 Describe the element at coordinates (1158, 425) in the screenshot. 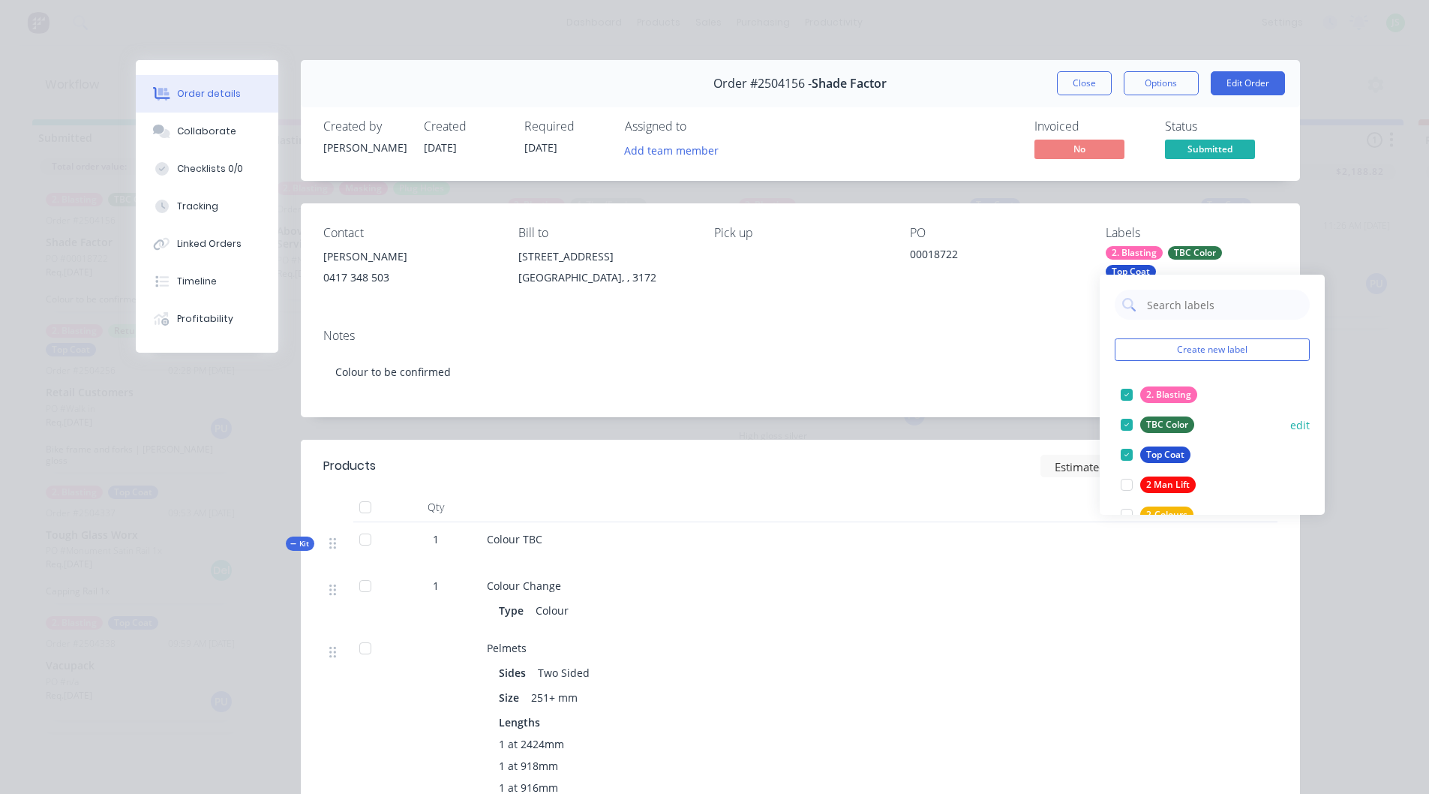

I see `button: TBC Color` at that location.